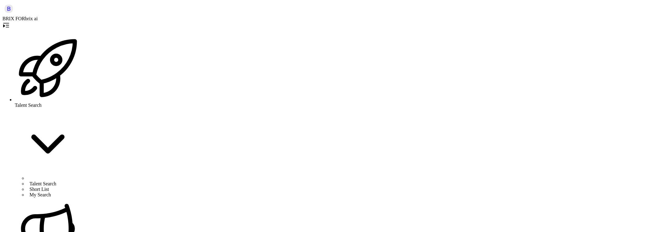 This screenshot has width=655, height=232. I want to click on span: brix ai, so click(31, 18).